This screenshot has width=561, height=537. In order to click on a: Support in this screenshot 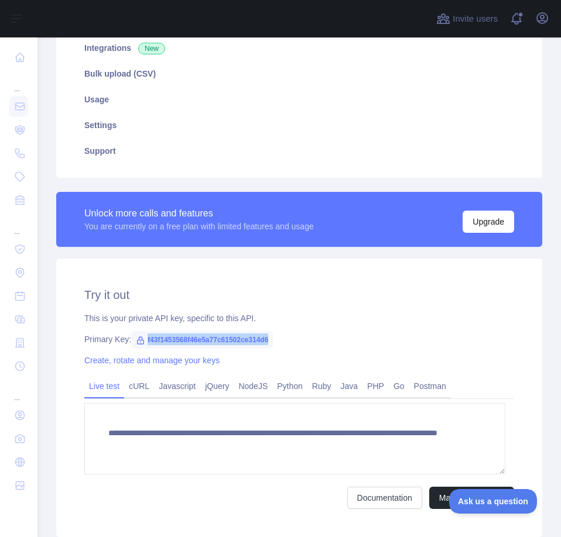, I will do `click(299, 151)`.